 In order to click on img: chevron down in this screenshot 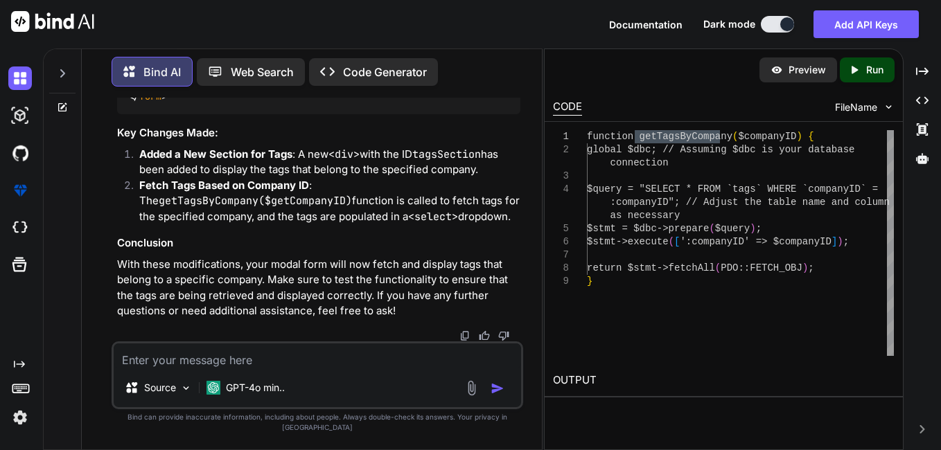, I will do `click(888, 107)`.